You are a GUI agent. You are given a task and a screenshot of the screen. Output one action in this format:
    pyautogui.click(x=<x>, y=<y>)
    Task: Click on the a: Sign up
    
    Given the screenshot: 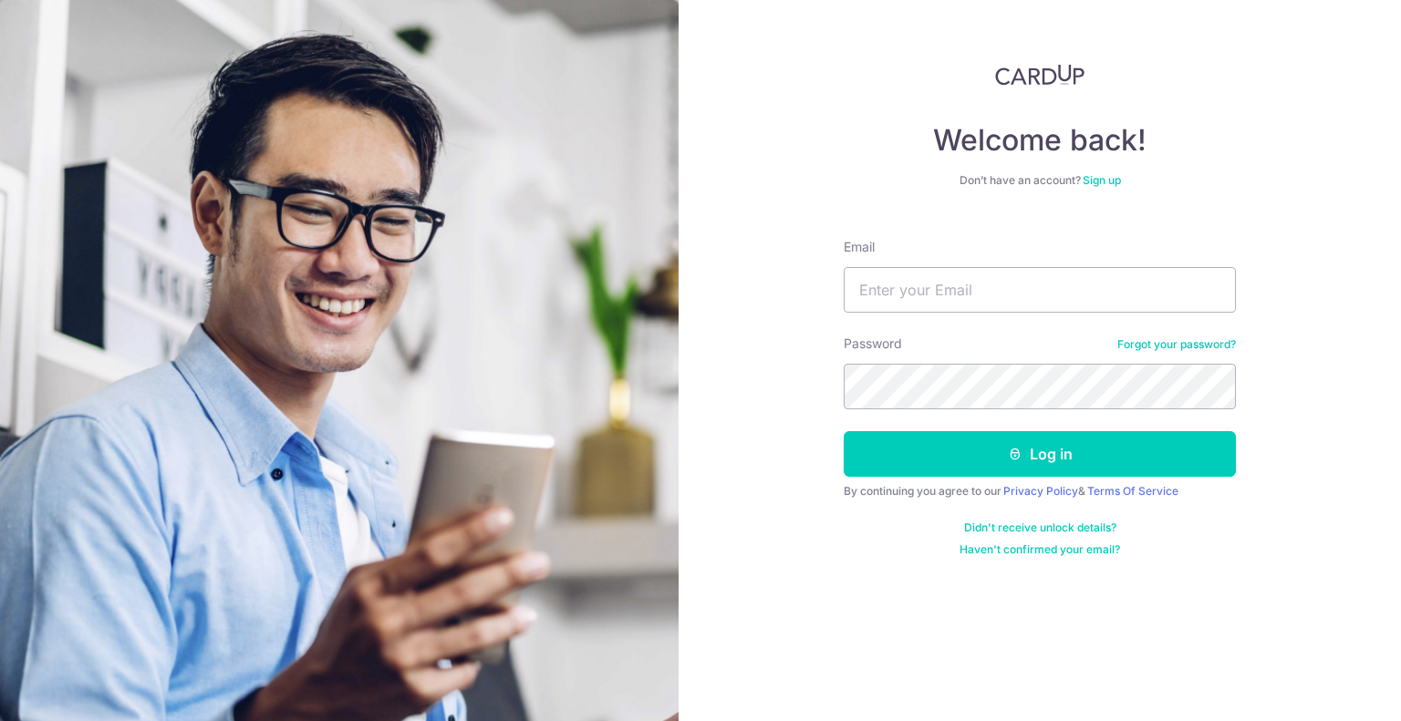 What is the action you would take?
    pyautogui.click(x=1102, y=180)
    